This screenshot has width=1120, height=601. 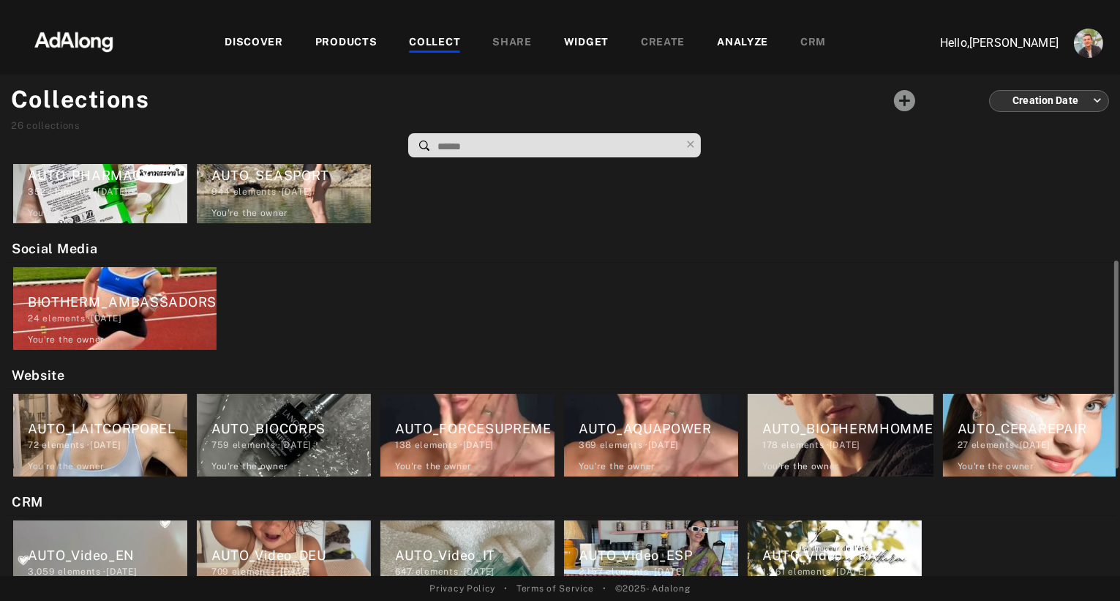 I want to click on span: 709, so click(x=220, y=572).